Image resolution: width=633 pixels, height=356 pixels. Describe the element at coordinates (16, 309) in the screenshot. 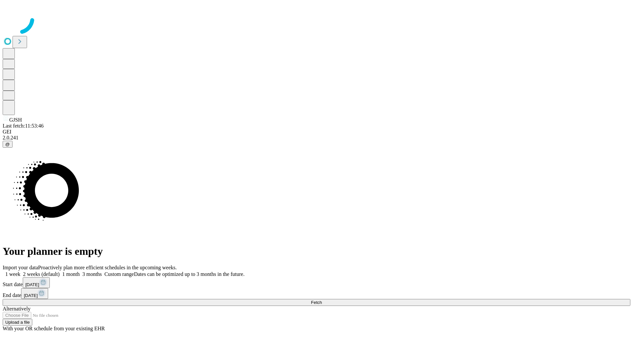

I see `span: Alternatively` at that location.